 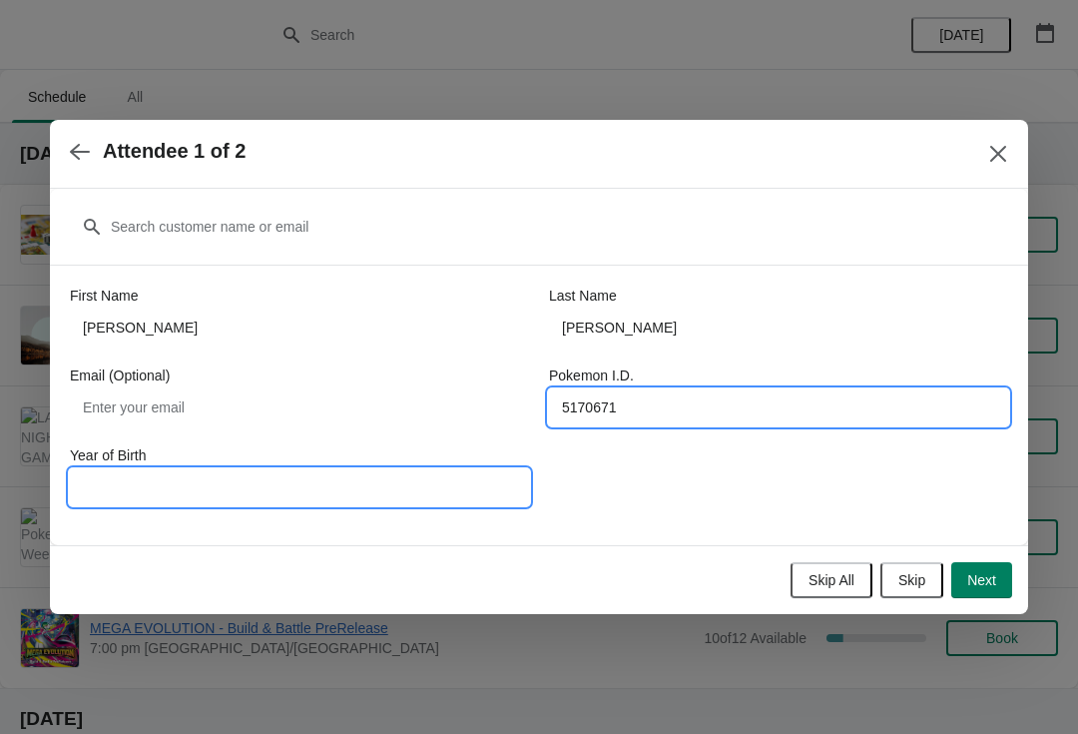 What do you see at coordinates (583, 295) in the screenshot?
I see `label: Last Name` at bounding box center [583, 295].